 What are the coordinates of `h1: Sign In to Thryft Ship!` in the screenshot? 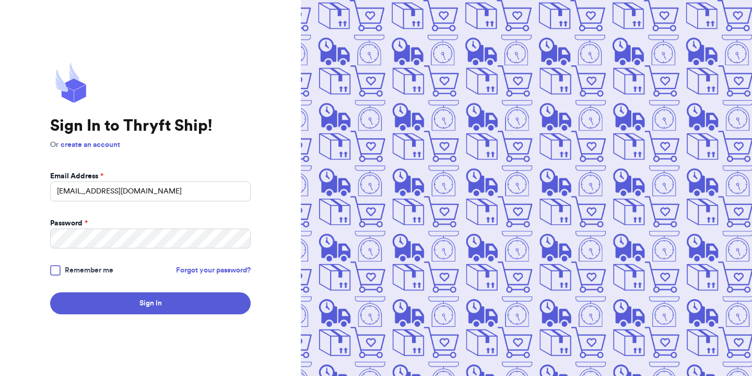 It's located at (150, 126).